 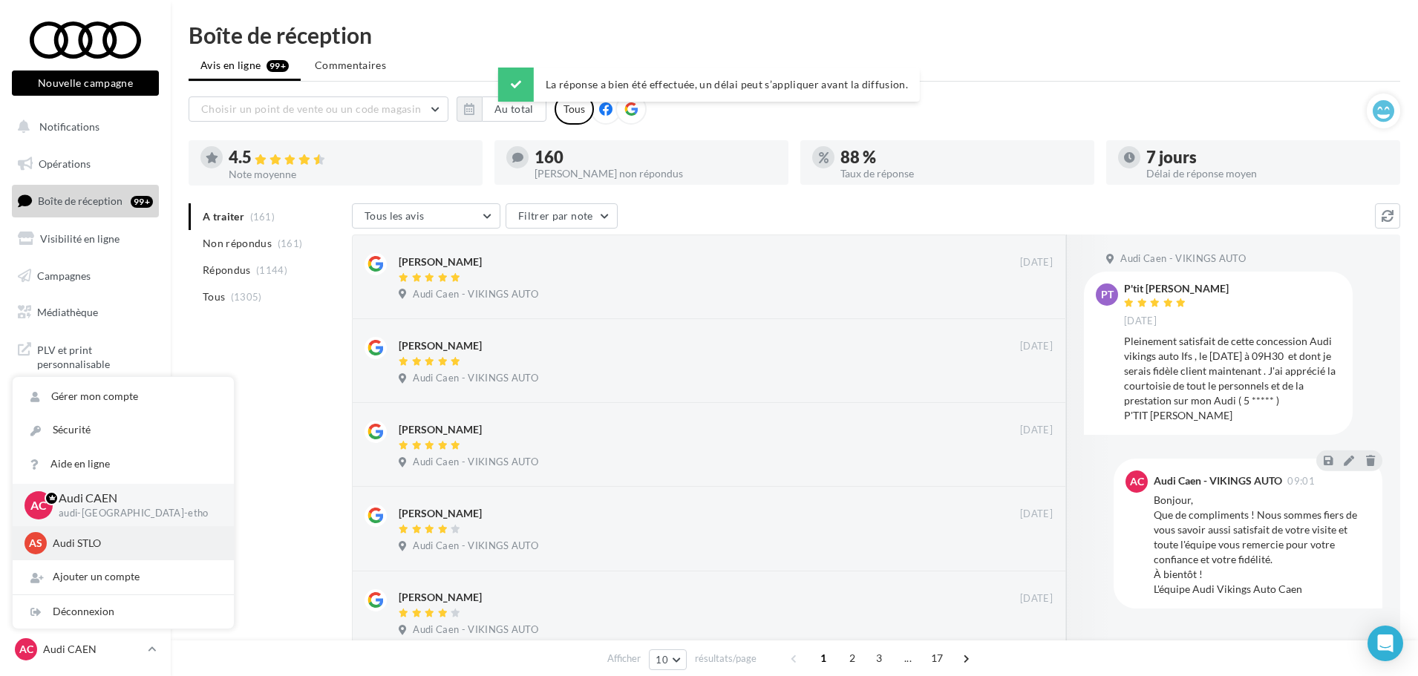 What do you see at coordinates (823, 658) in the screenshot?
I see `span: 1` at bounding box center [823, 658].